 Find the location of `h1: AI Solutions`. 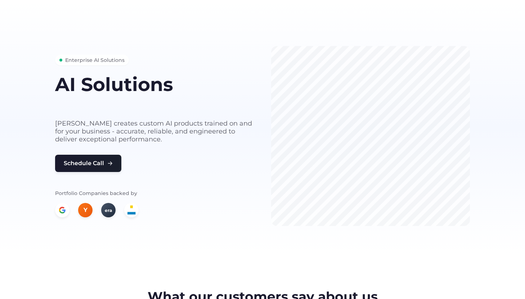

h1: AI Solutions is located at coordinates (154, 84).